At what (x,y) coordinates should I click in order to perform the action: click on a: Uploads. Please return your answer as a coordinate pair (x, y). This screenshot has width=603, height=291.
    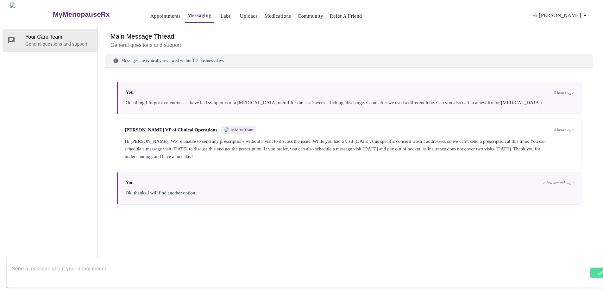
    Looking at the image, I should click on (249, 16).